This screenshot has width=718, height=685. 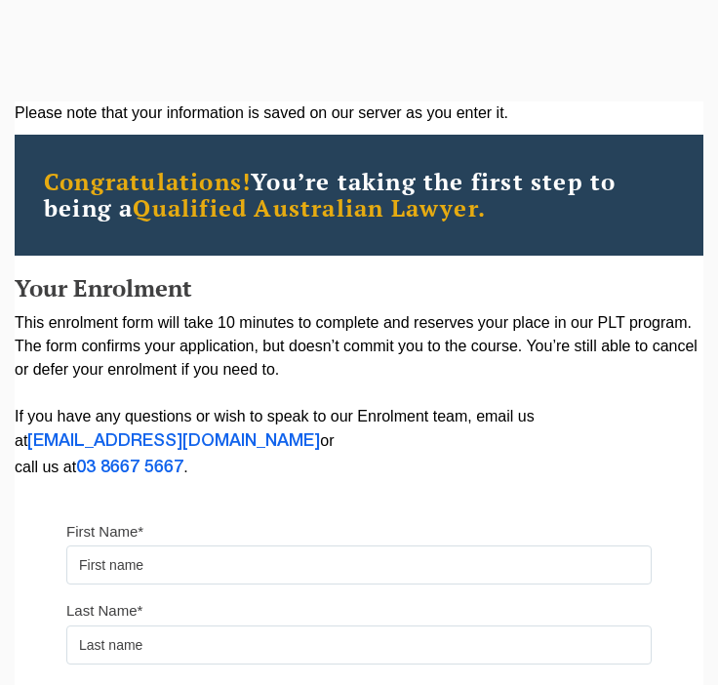 I want to click on a: 03 8667 5667, so click(x=130, y=468).